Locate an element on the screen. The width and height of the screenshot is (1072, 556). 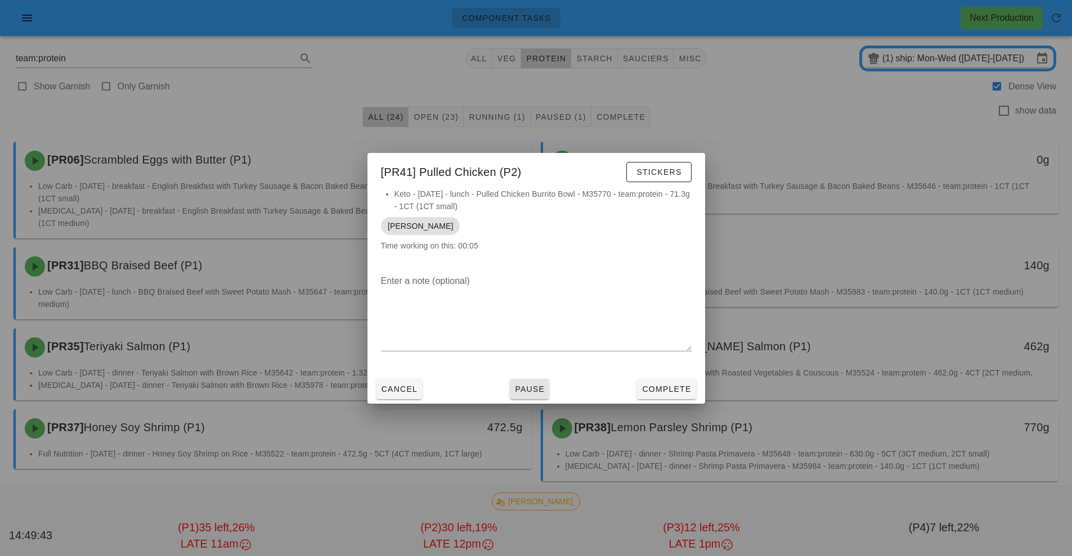
button: Complete is located at coordinates (666, 389).